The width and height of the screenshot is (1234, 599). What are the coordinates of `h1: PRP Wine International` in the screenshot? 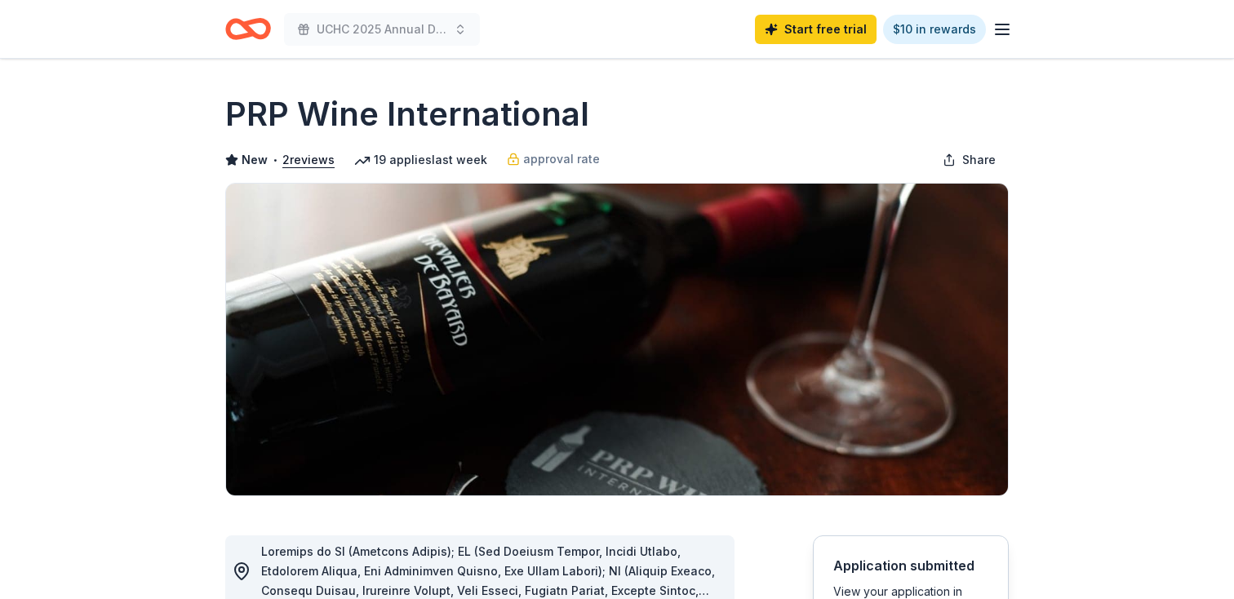 It's located at (407, 114).